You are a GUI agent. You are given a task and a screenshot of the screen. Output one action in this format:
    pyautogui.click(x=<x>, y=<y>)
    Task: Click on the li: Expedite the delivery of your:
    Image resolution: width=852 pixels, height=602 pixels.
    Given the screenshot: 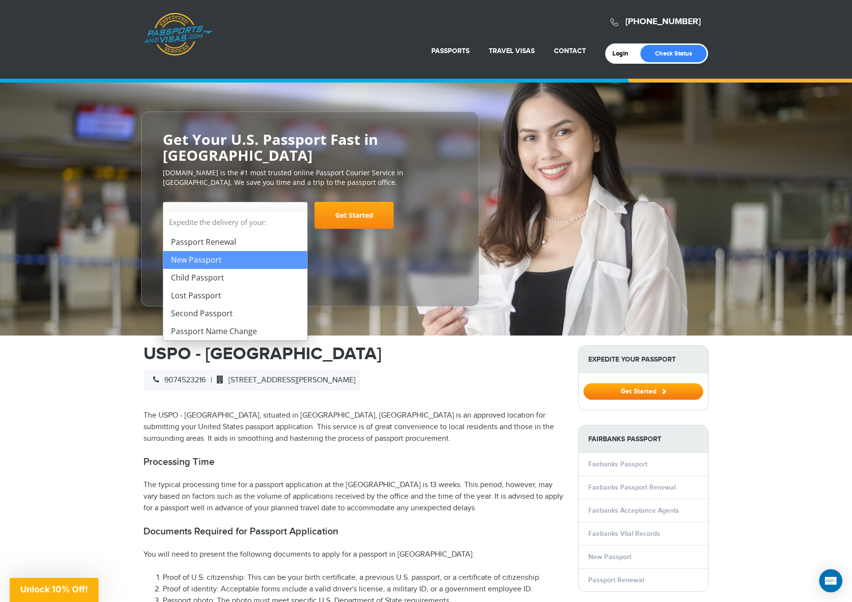 What is the action you would take?
    pyautogui.click(x=235, y=276)
    